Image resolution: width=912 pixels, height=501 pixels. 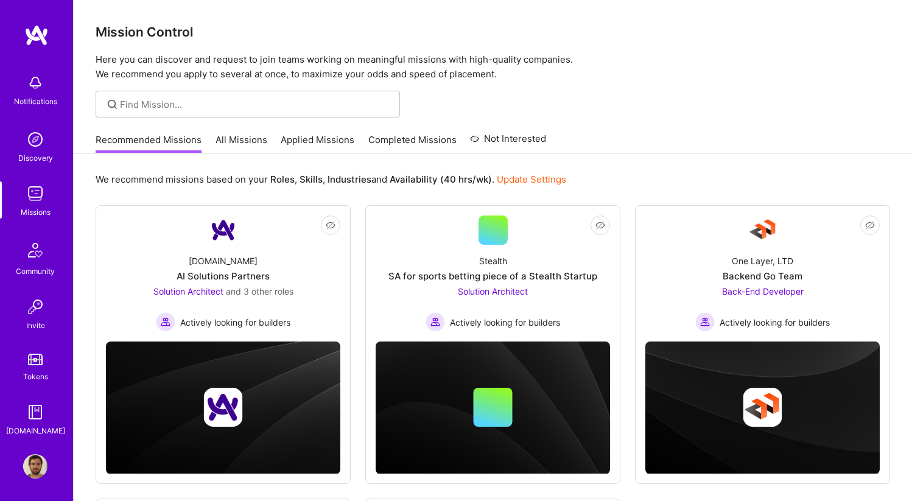 I want to click on a: Applied Missions, so click(x=317, y=143).